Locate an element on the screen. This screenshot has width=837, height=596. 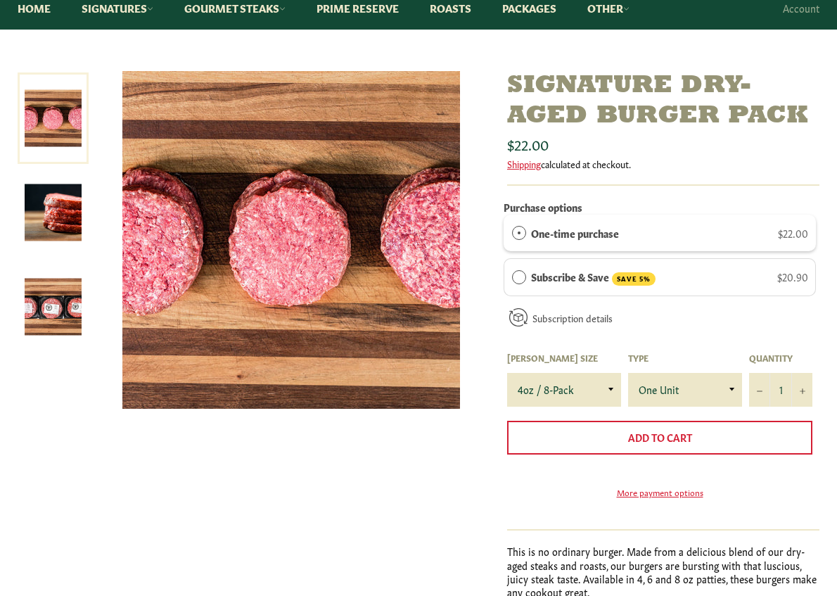
div: Subscribe & Save is located at coordinates (519, 277).